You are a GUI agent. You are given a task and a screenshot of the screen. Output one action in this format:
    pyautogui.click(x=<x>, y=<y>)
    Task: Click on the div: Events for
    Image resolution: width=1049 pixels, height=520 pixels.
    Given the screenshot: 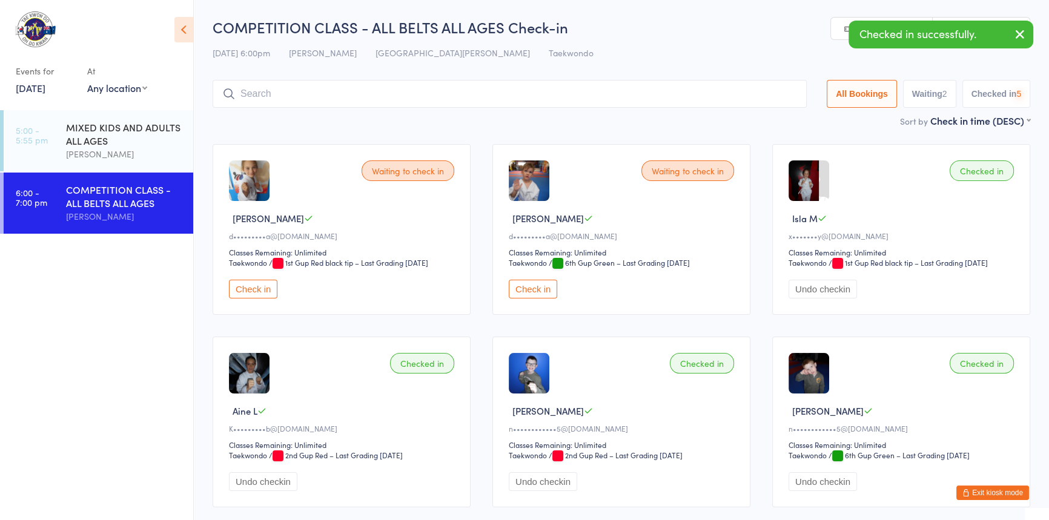 What is the action you would take?
    pyautogui.click(x=45, y=71)
    